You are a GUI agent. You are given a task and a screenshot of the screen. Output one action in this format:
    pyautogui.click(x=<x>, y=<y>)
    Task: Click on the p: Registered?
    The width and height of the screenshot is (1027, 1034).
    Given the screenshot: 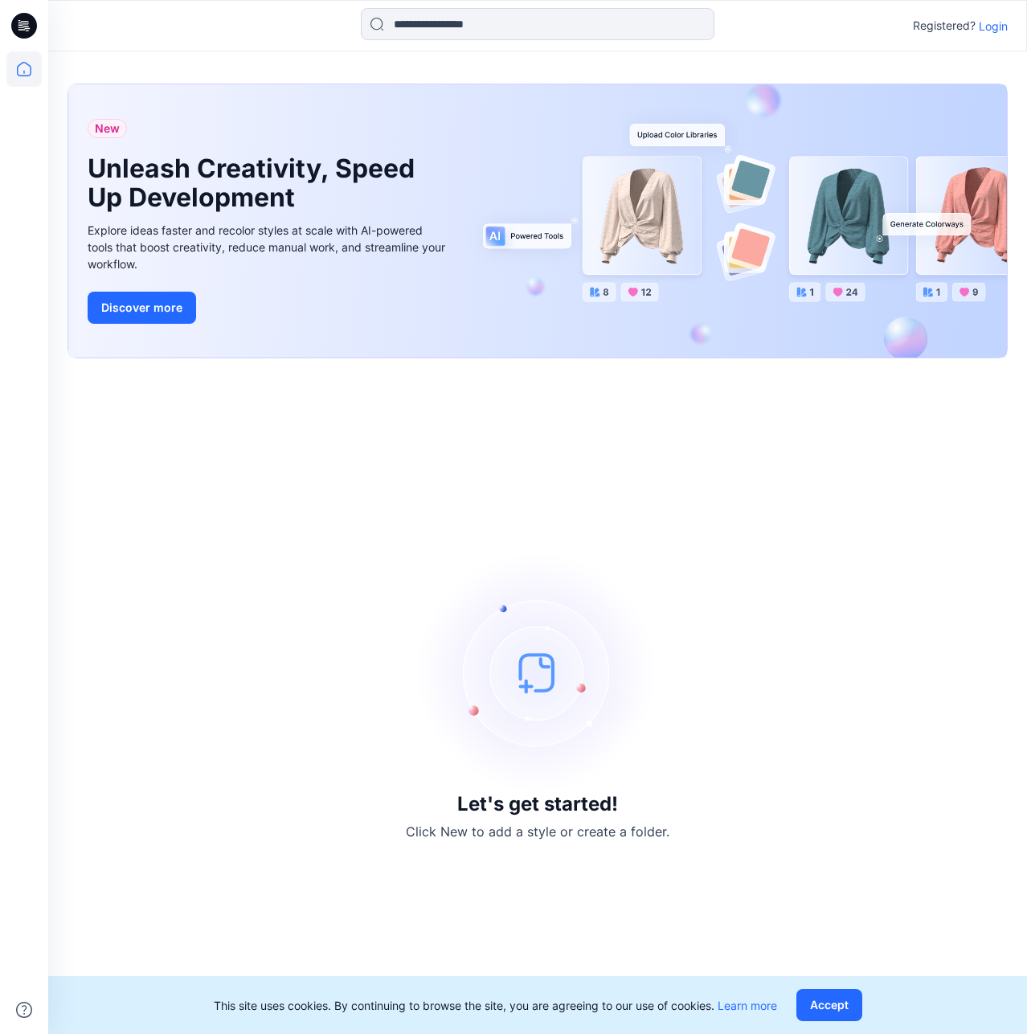 What is the action you would take?
    pyautogui.click(x=944, y=26)
    